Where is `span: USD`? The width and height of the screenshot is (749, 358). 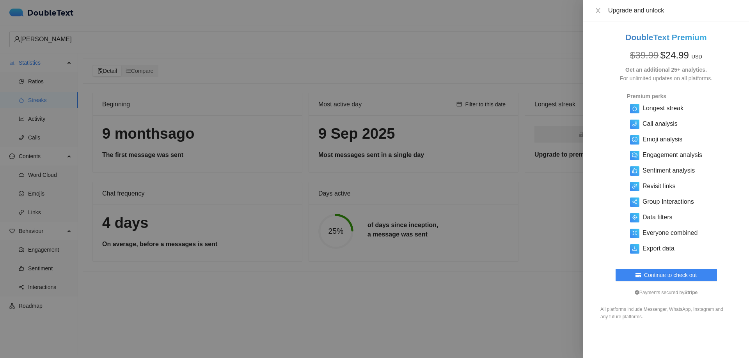 span: USD is located at coordinates (696, 57).